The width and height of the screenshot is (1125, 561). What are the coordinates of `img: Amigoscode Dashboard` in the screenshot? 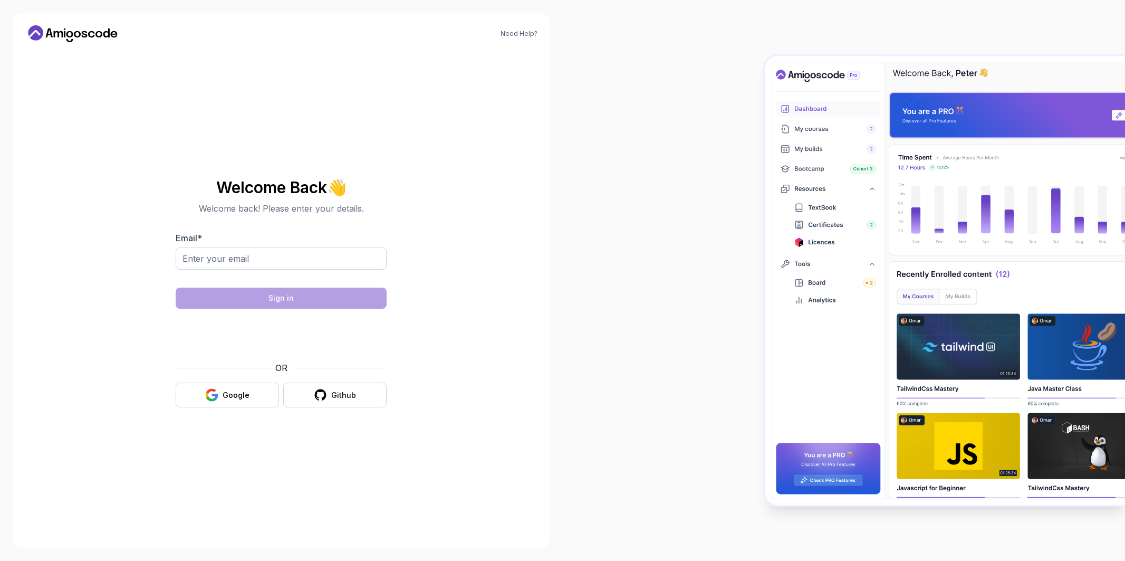 It's located at (945, 280).